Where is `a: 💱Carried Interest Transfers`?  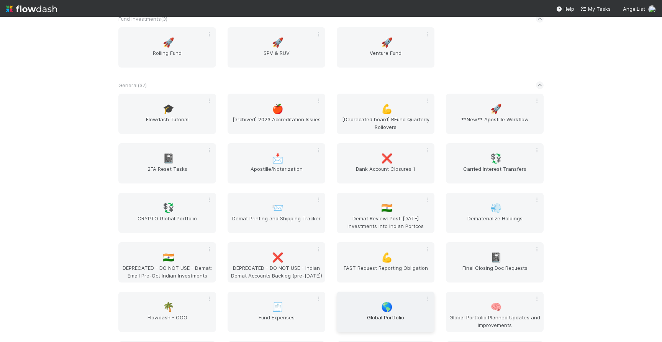
a: 💱Carried Interest Transfers is located at coordinates (495, 163).